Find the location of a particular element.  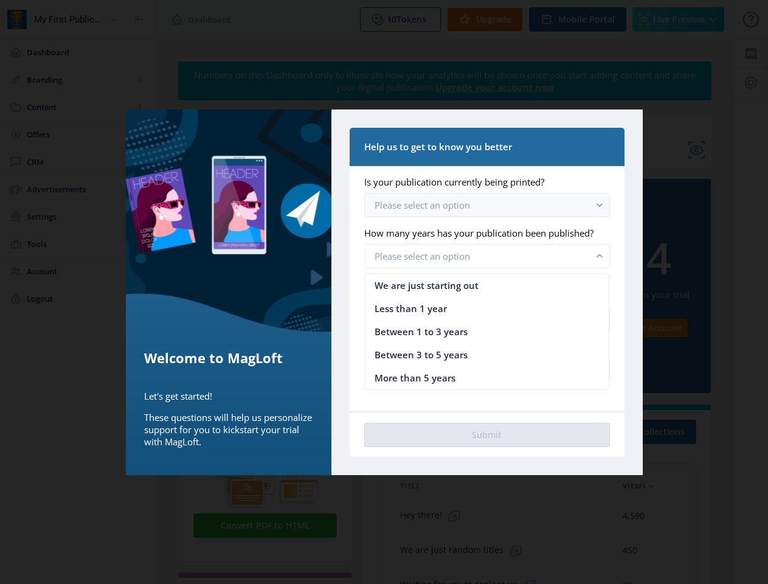

h5: Welcome to MagLoft is located at coordinates (229, 357).